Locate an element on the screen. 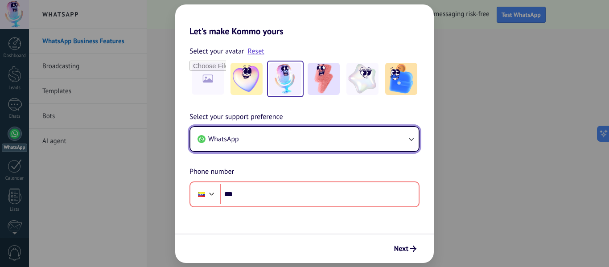  img: -1.jpeg is located at coordinates (247, 79).